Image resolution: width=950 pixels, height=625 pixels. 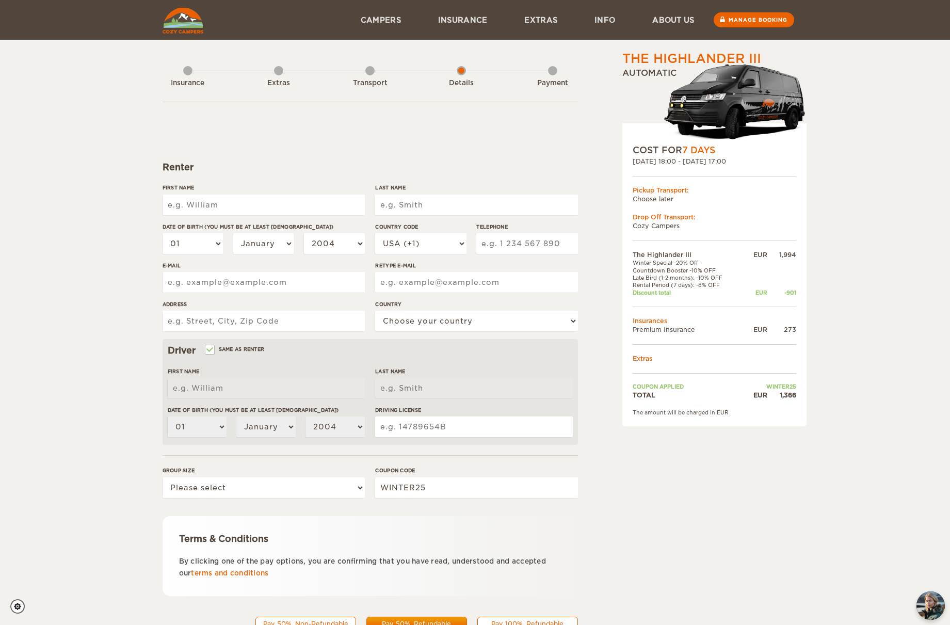 What do you see at coordinates (476, 304) in the screenshot?
I see `label: Country` at bounding box center [476, 304].